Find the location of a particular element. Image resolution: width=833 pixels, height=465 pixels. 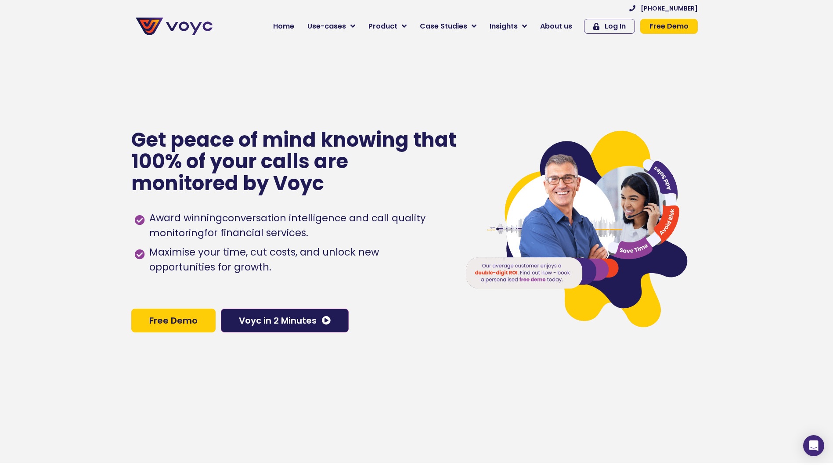

span: Product is located at coordinates (383, 26).